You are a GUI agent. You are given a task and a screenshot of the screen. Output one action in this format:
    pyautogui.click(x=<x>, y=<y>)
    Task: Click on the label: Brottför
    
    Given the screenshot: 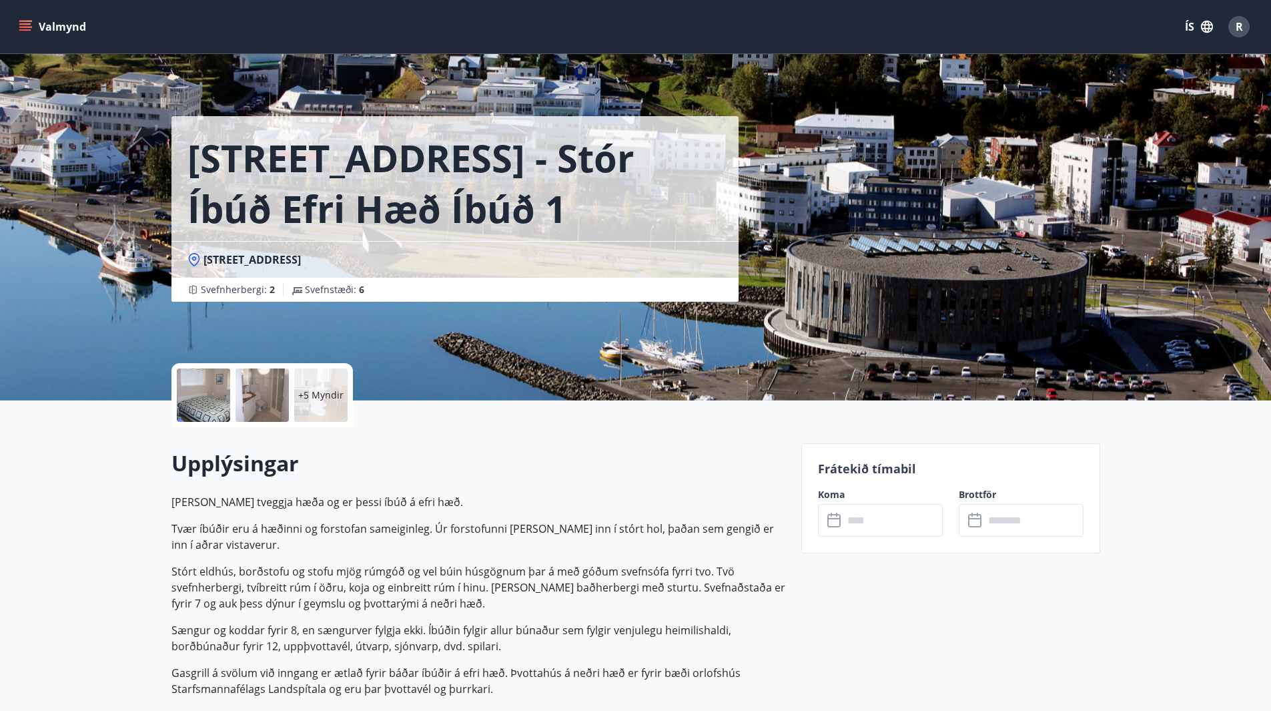 What is the action you would take?
    pyautogui.click(x=1021, y=495)
    